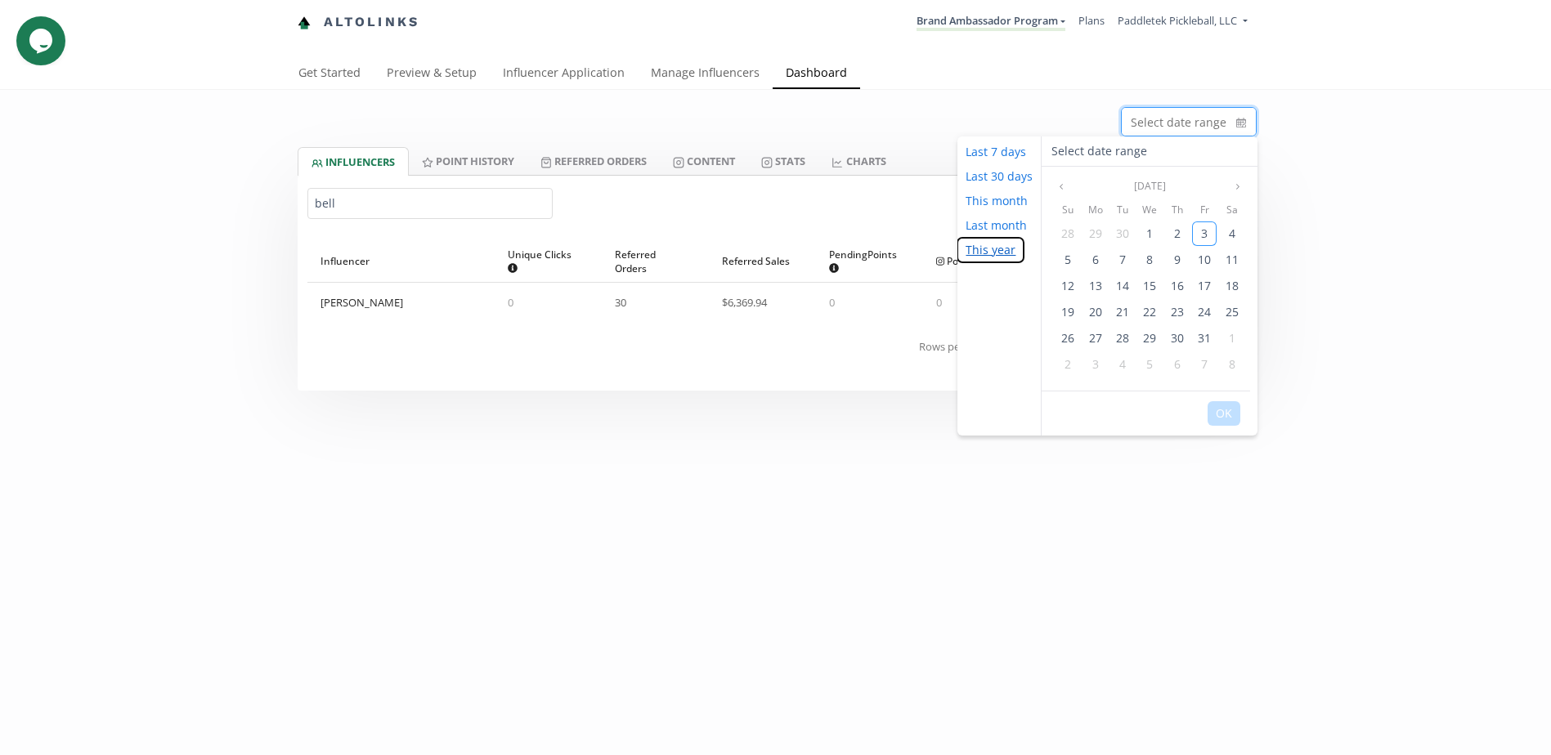  What do you see at coordinates (1095, 365) in the screenshot?
I see `div: 03 Nov 2025` at bounding box center [1095, 365].